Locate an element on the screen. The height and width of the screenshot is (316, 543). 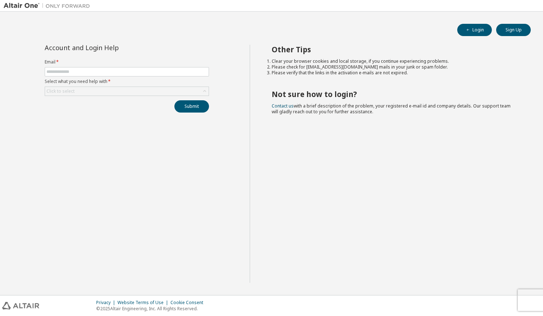
img: Altair One is located at coordinates (49, 6).